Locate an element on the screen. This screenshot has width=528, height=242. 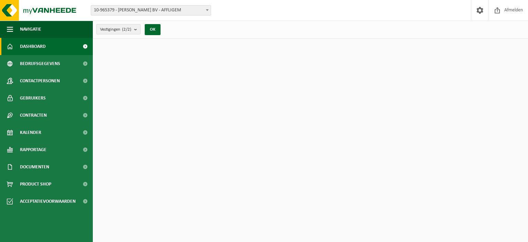
button: OK is located at coordinates (153, 30).